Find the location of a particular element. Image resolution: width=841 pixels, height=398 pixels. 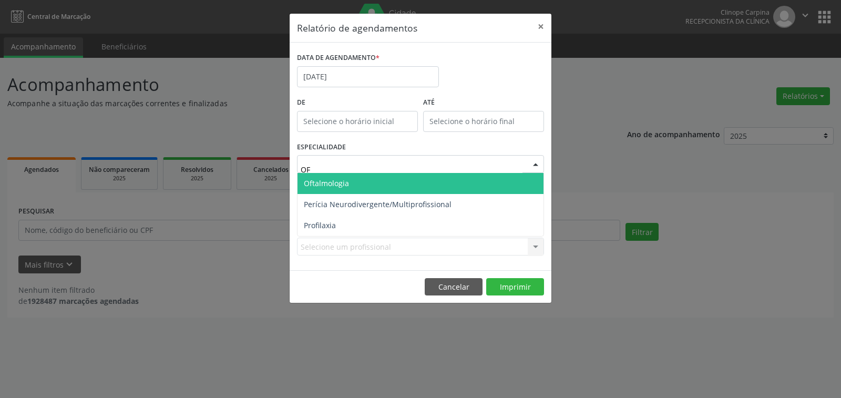

input: Seleciona uma especialidade is located at coordinates (411, 169).